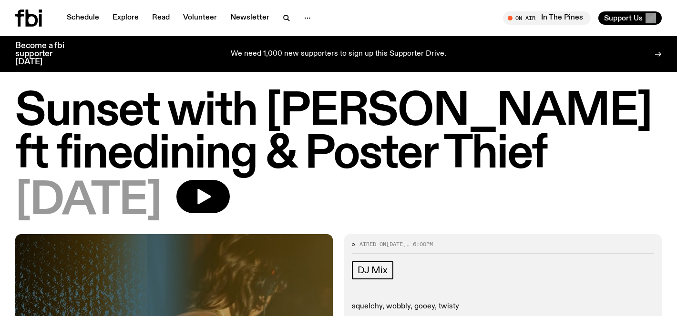 The image size is (677, 316). What do you see at coordinates (372, 271) in the screenshot?
I see `a: DJ Mix` at bounding box center [372, 271].